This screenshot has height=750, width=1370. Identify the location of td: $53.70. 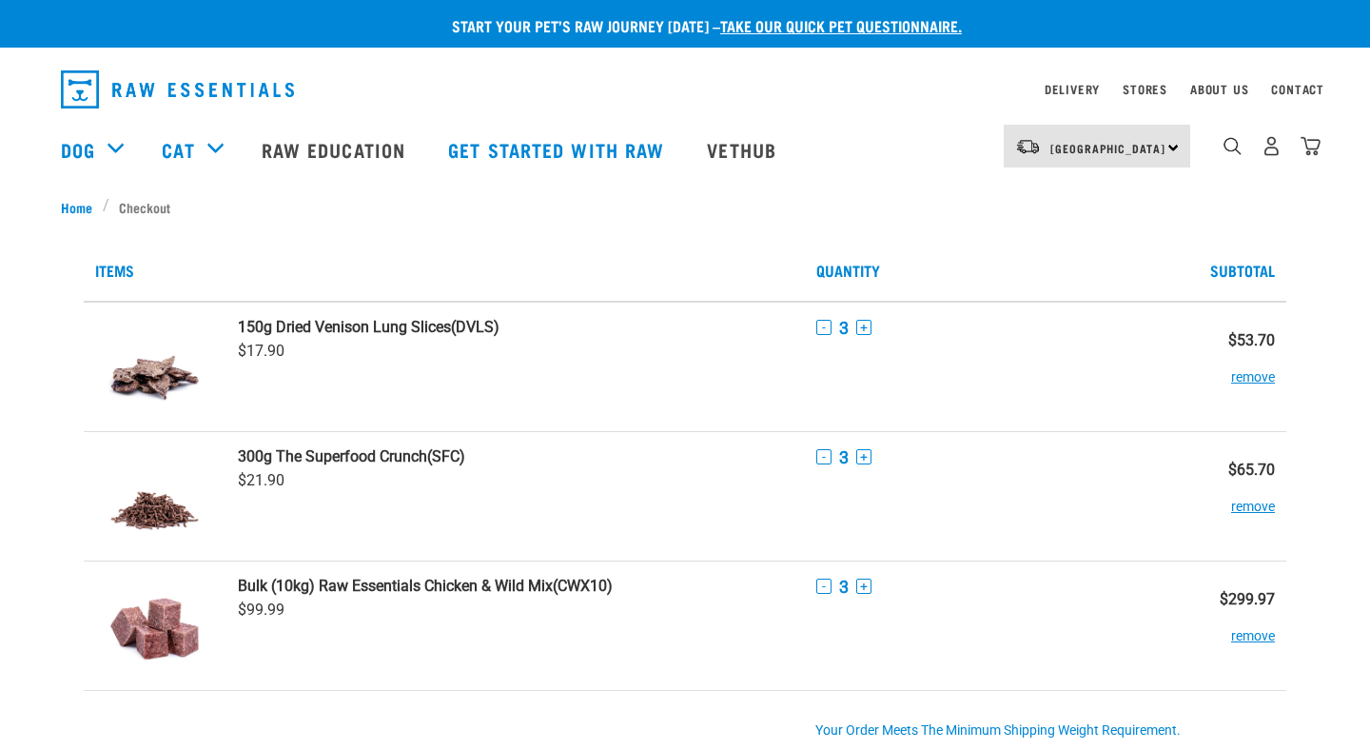
(1227, 366).